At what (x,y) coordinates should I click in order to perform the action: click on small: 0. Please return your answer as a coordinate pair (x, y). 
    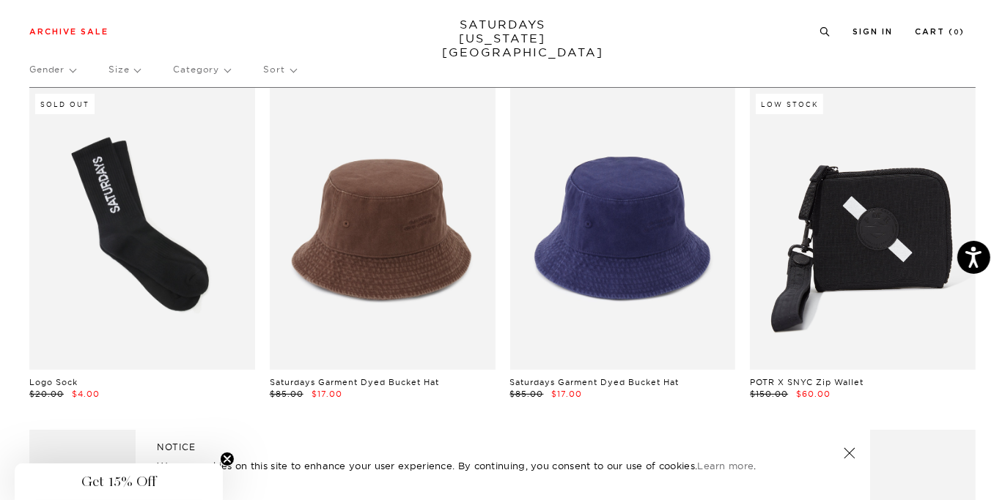
    Looking at the image, I should click on (956, 32).